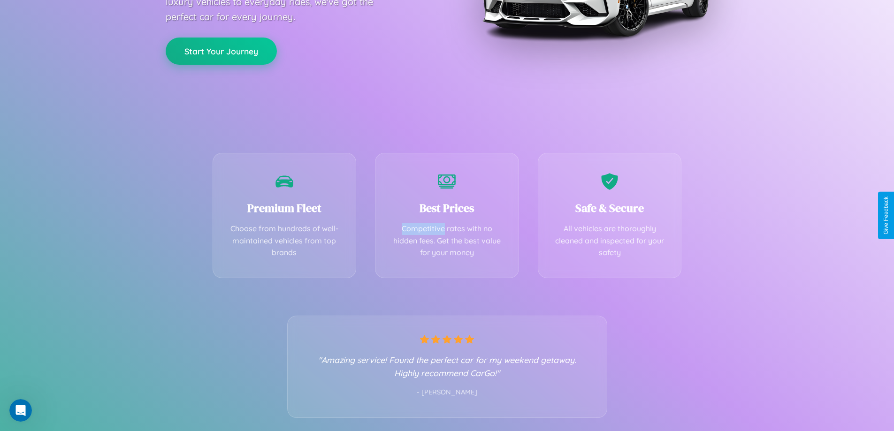 Image resolution: width=894 pixels, height=431 pixels. Describe the element at coordinates (284, 208) in the screenshot. I see `h3: Premium Fleet` at that location.